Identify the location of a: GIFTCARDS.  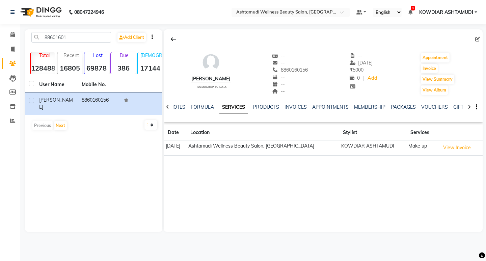
(466, 107).